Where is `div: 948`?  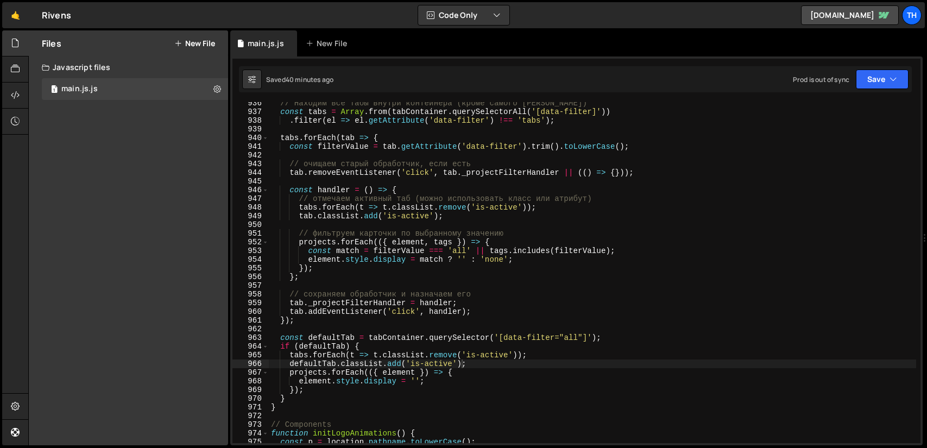
div: 948 is located at coordinates (250, 207).